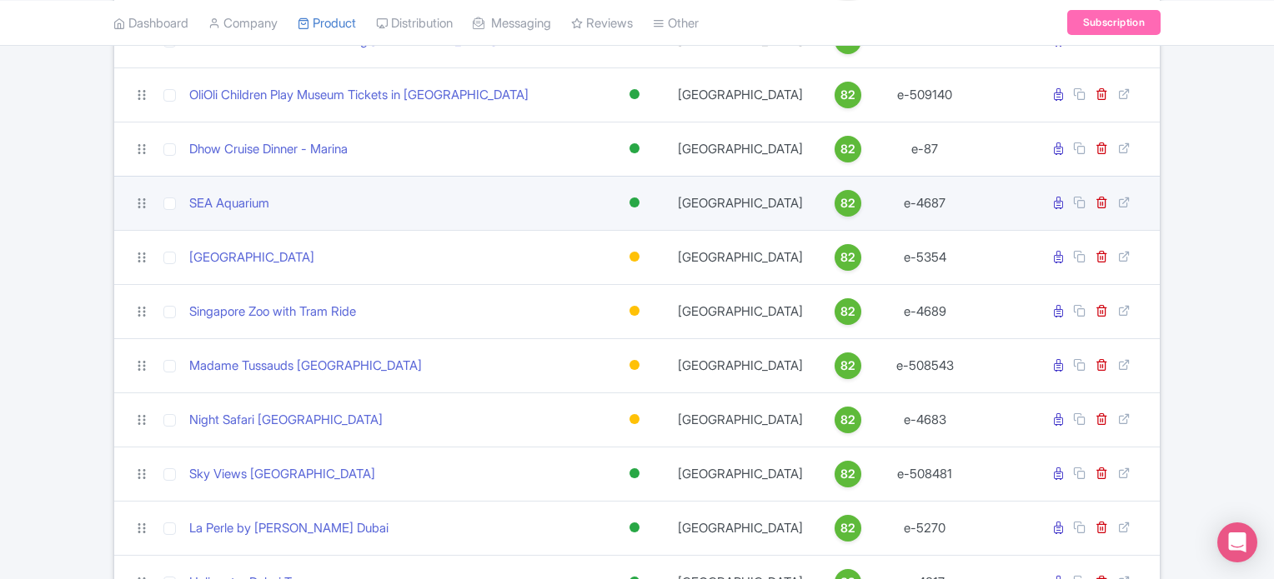 This screenshot has height=579, width=1274. I want to click on td: e-5354, so click(924, 257).